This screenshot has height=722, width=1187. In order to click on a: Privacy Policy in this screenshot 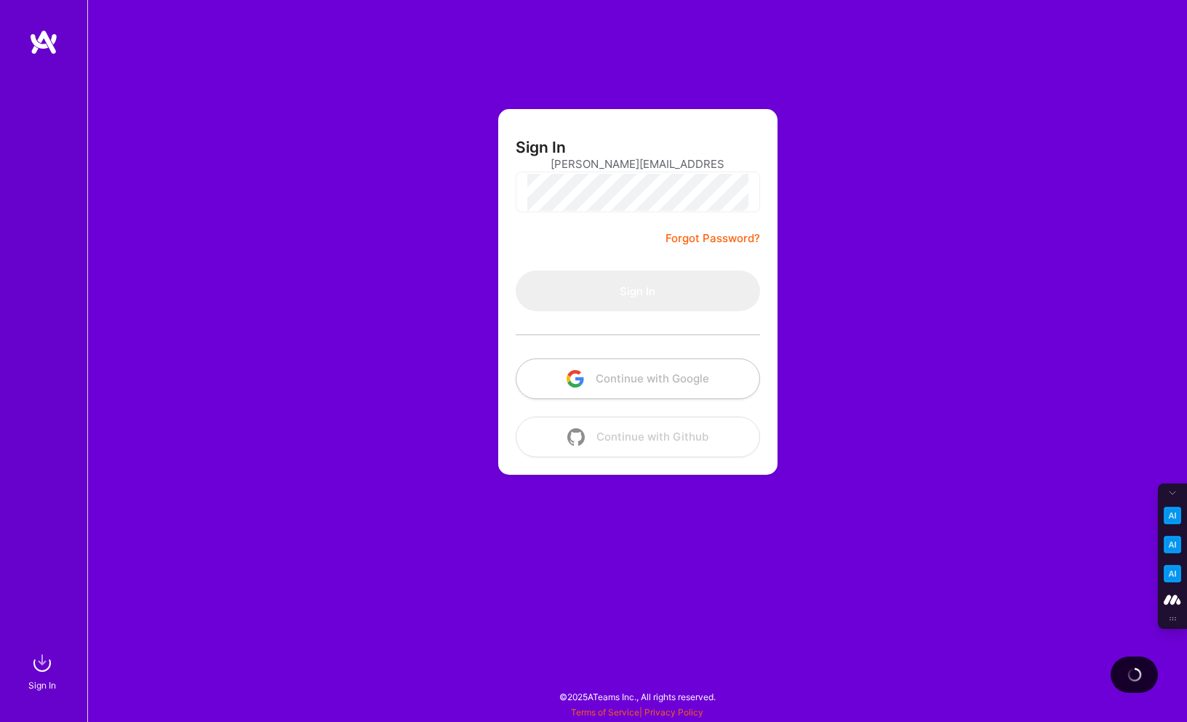, I will do `click(673, 712)`.